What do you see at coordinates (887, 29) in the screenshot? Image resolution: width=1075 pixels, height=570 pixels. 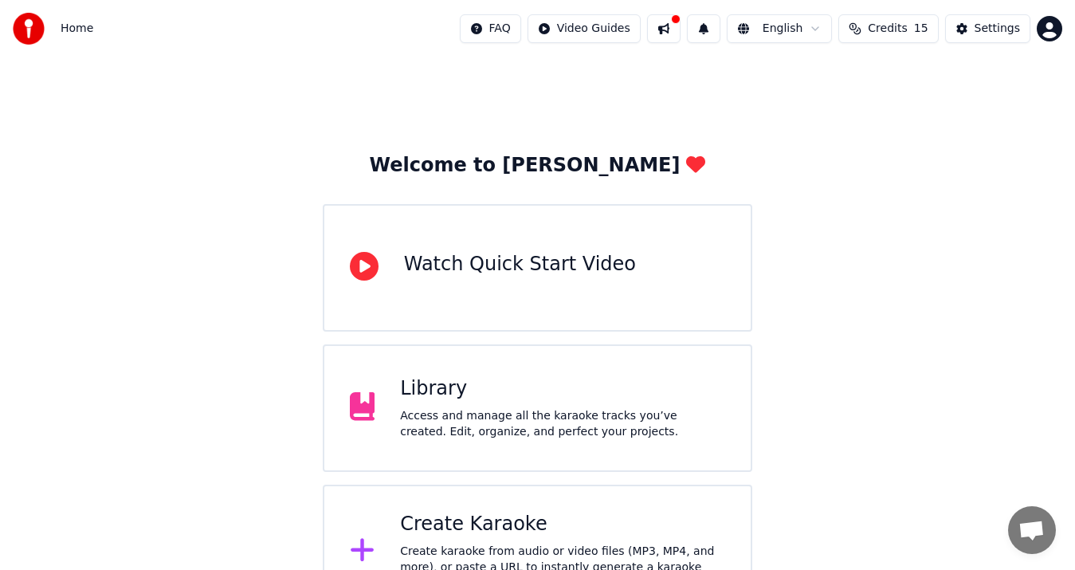 I see `span: Credits` at bounding box center [887, 29].